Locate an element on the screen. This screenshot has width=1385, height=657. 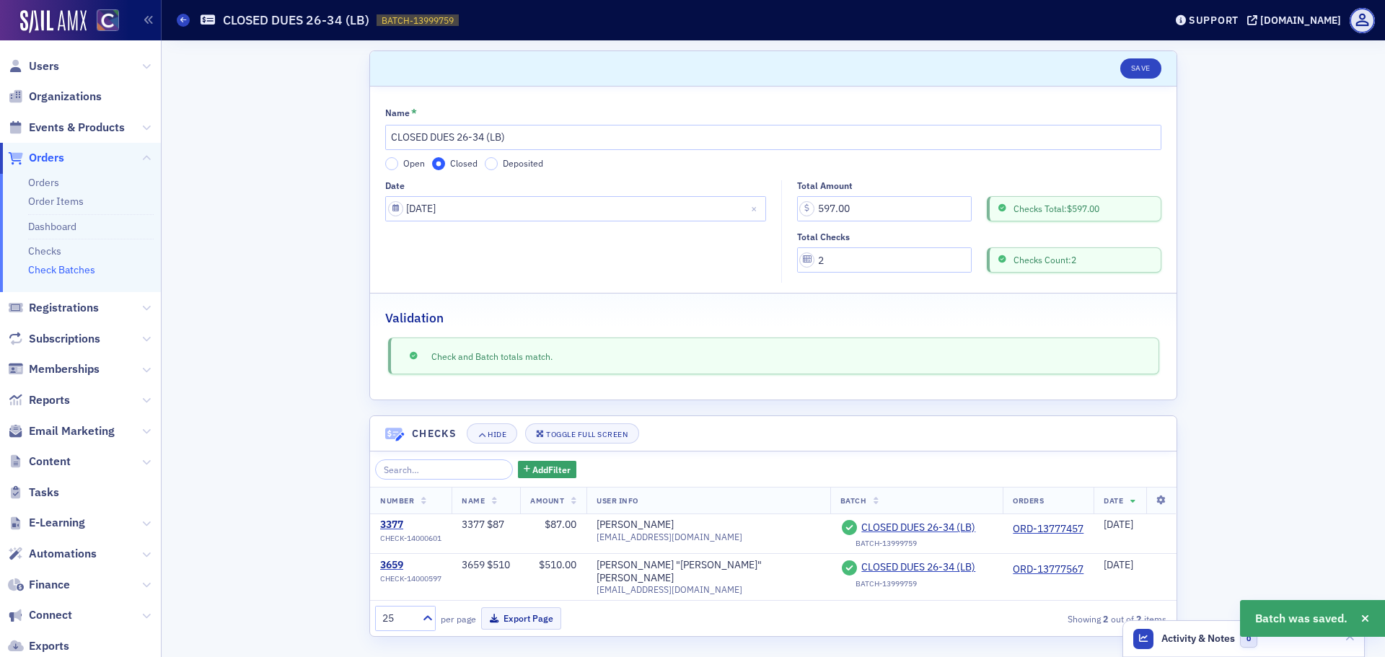
span: Add Filter is located at coordinates (551, 470).